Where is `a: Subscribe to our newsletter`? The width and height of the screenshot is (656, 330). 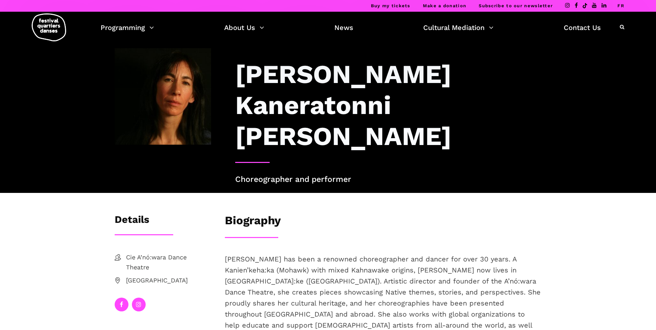 a: Subscribe to our newsletter is located at coordinates (516, 6).